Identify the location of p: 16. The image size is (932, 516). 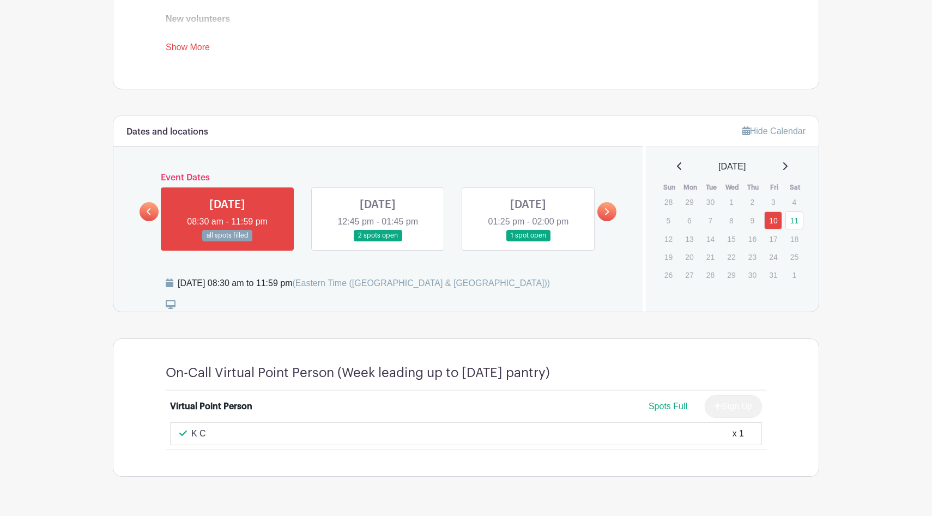
(753, 239).